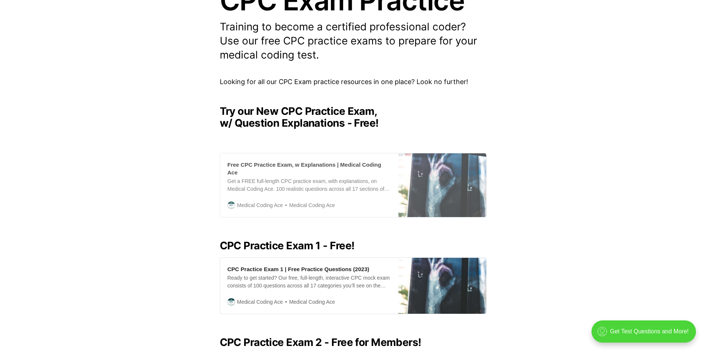 This screenshot has height=353, width=706. I want to click on h2: CPC Practice Exam 1 - Free!, so click(353, 246).